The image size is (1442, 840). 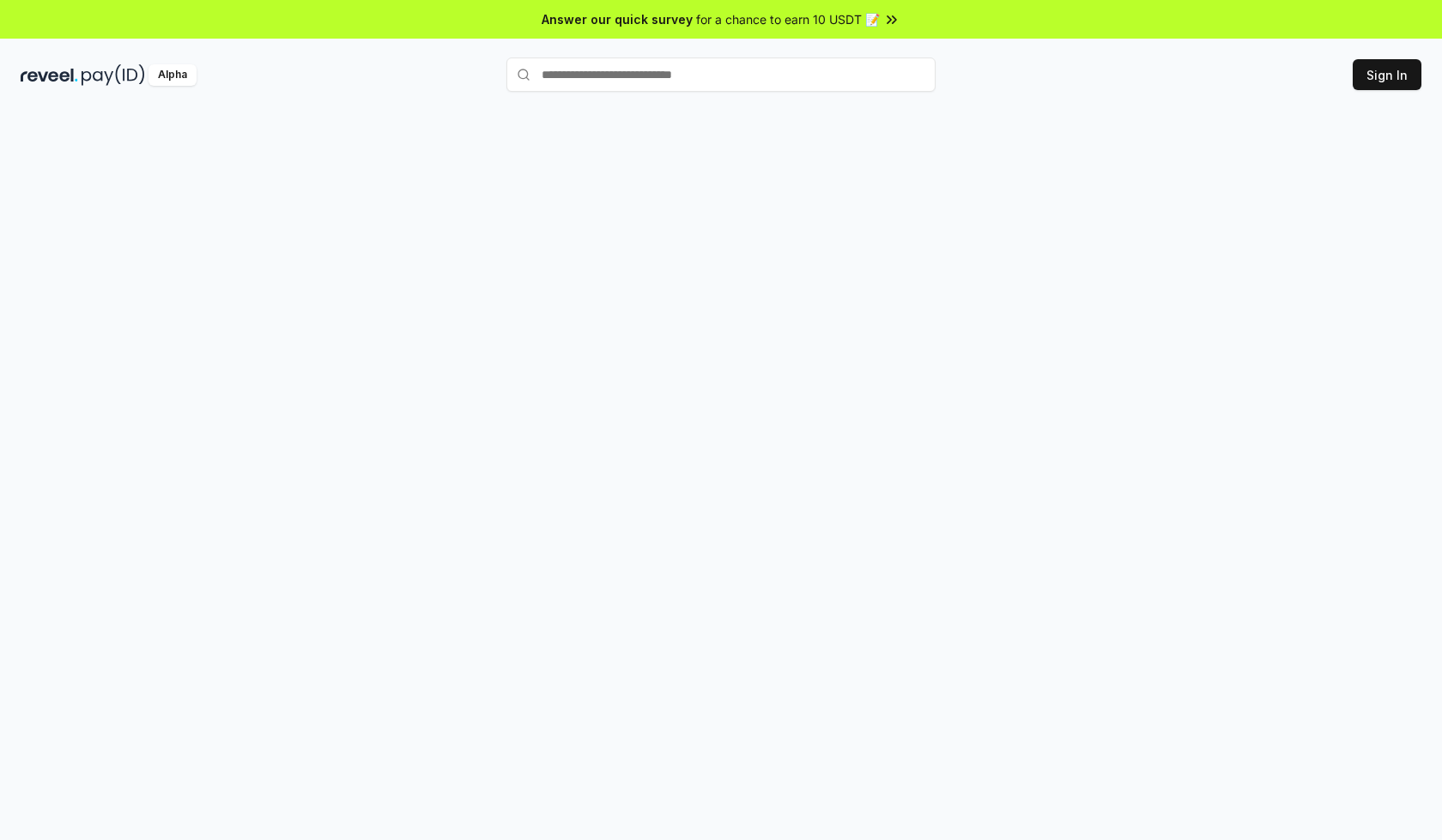 I want to click on img: reveel_dark, so click(x=49, y=75).